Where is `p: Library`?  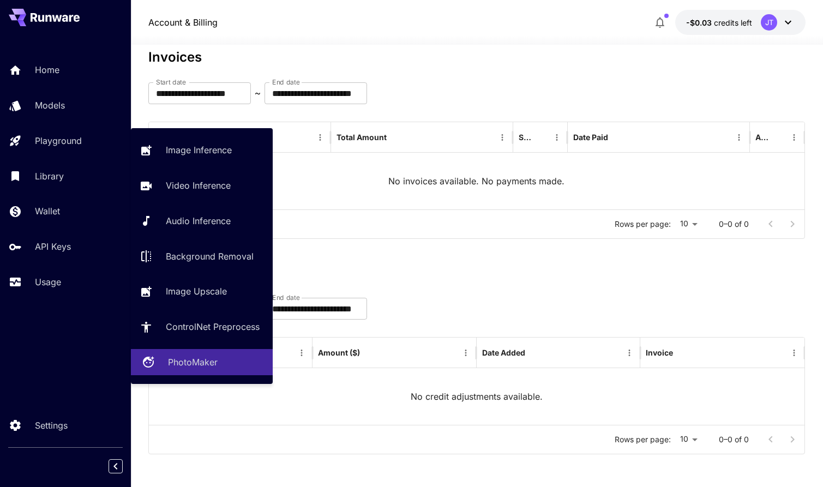
p: Library is located at coordinates (49, 176).